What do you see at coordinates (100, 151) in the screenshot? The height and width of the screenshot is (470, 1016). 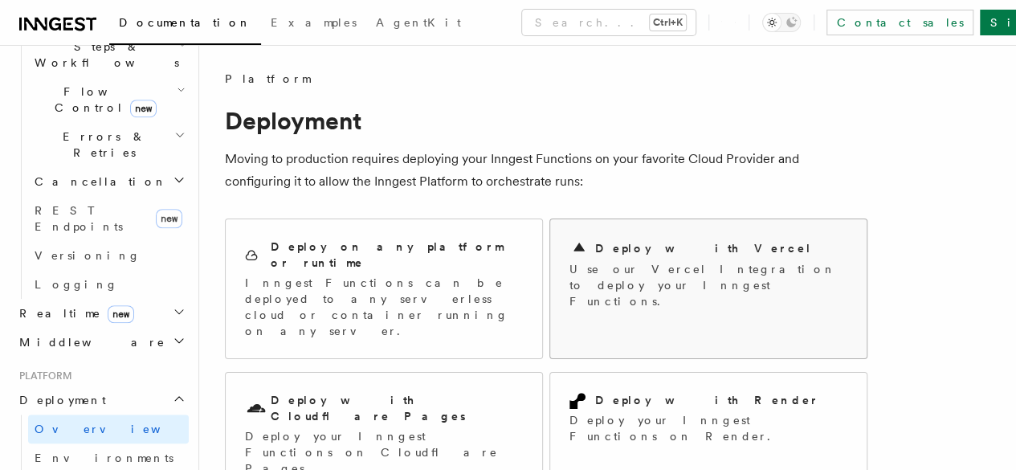 I see `div: Inngest Functions` at bounding box center [100, 151].